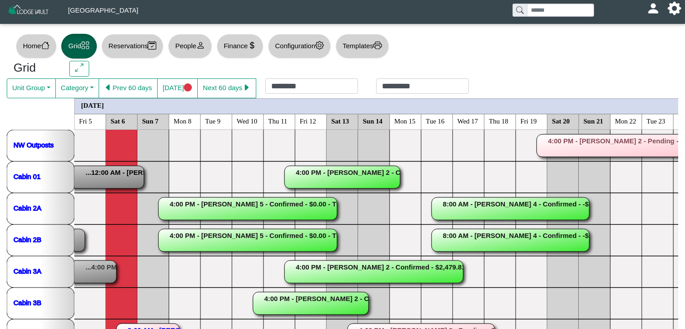 The image size is (685, 329). Describe the element at coordinates (151, 121) in the screenshot. I see `text: Sun 7` at that location.